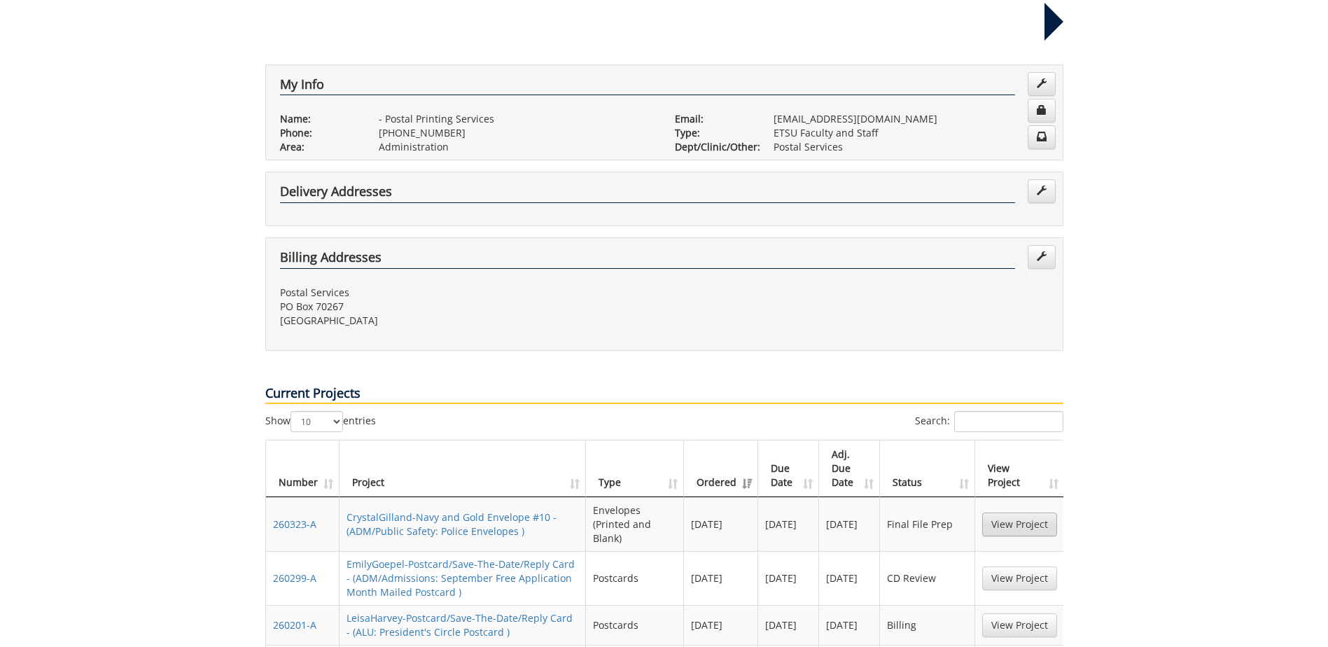 The width and height of the screenshot is (1328, 647). I want to click on p: Email:, so click(713, 119).